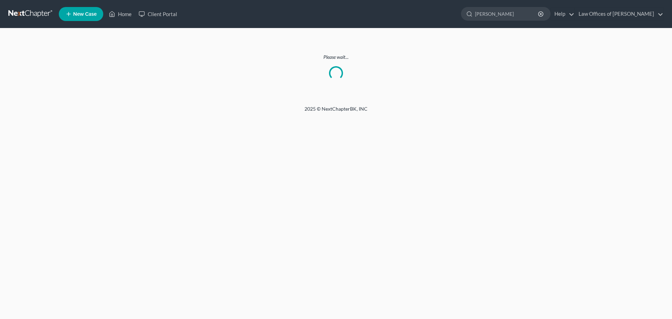 Image resolution: width=672 pixels, height=319 pixels. What do you see at coordinates (120, 14) in the screenshot?
I see `a: Home` at bounding box center [120, 14].